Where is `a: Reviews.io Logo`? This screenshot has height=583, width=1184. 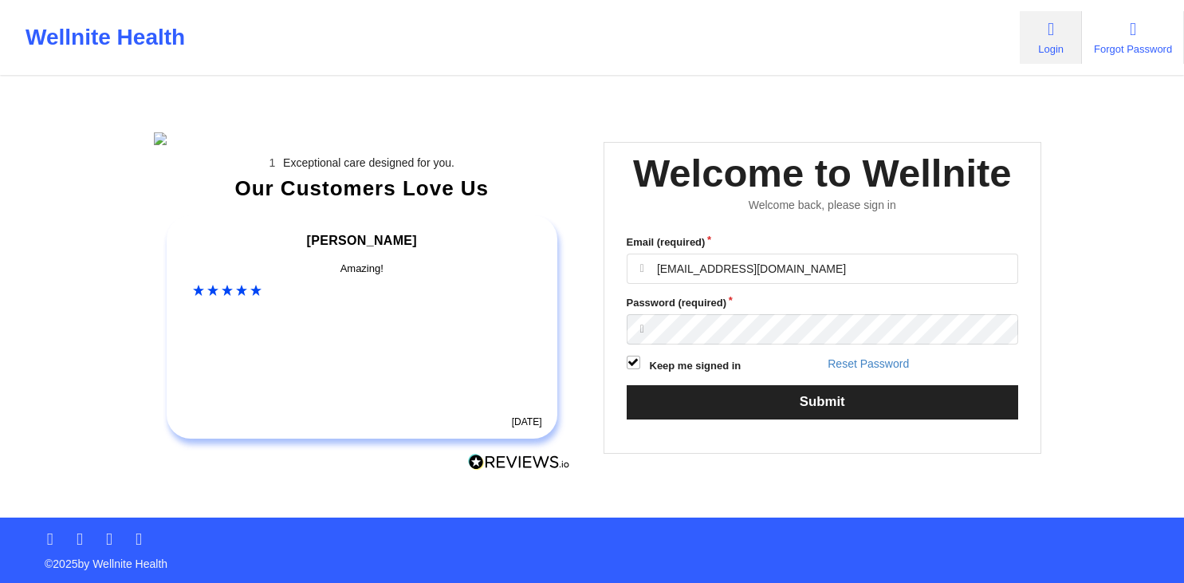
a: Reviews.io Logo is located at coordinates (519, 464).